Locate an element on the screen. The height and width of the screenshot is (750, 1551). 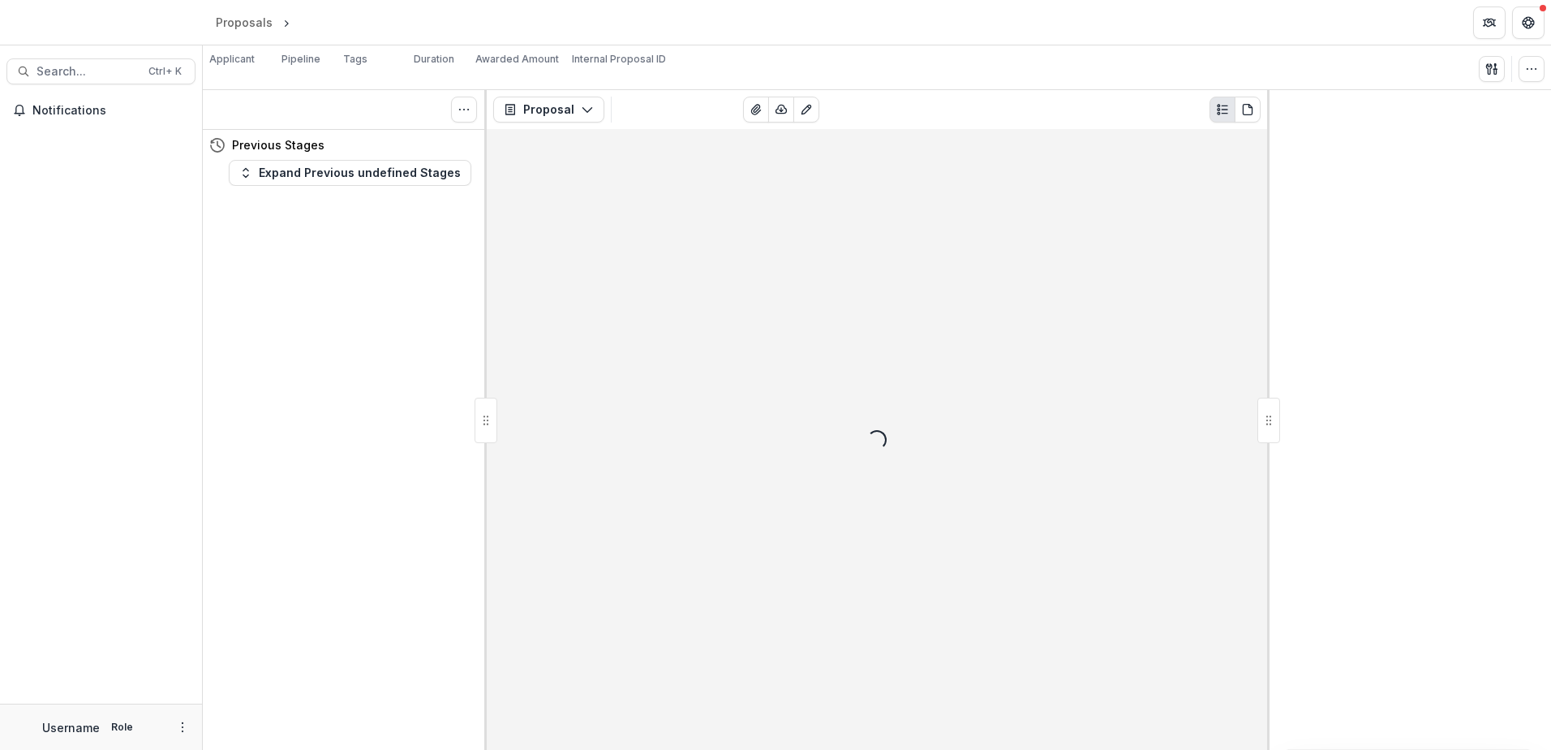
a: Proposals is located at coordinates (244, 22).